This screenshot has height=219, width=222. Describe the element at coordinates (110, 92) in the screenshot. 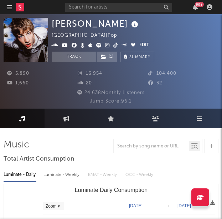

I see `span: 24,638 Monthly Listeners` at that location.